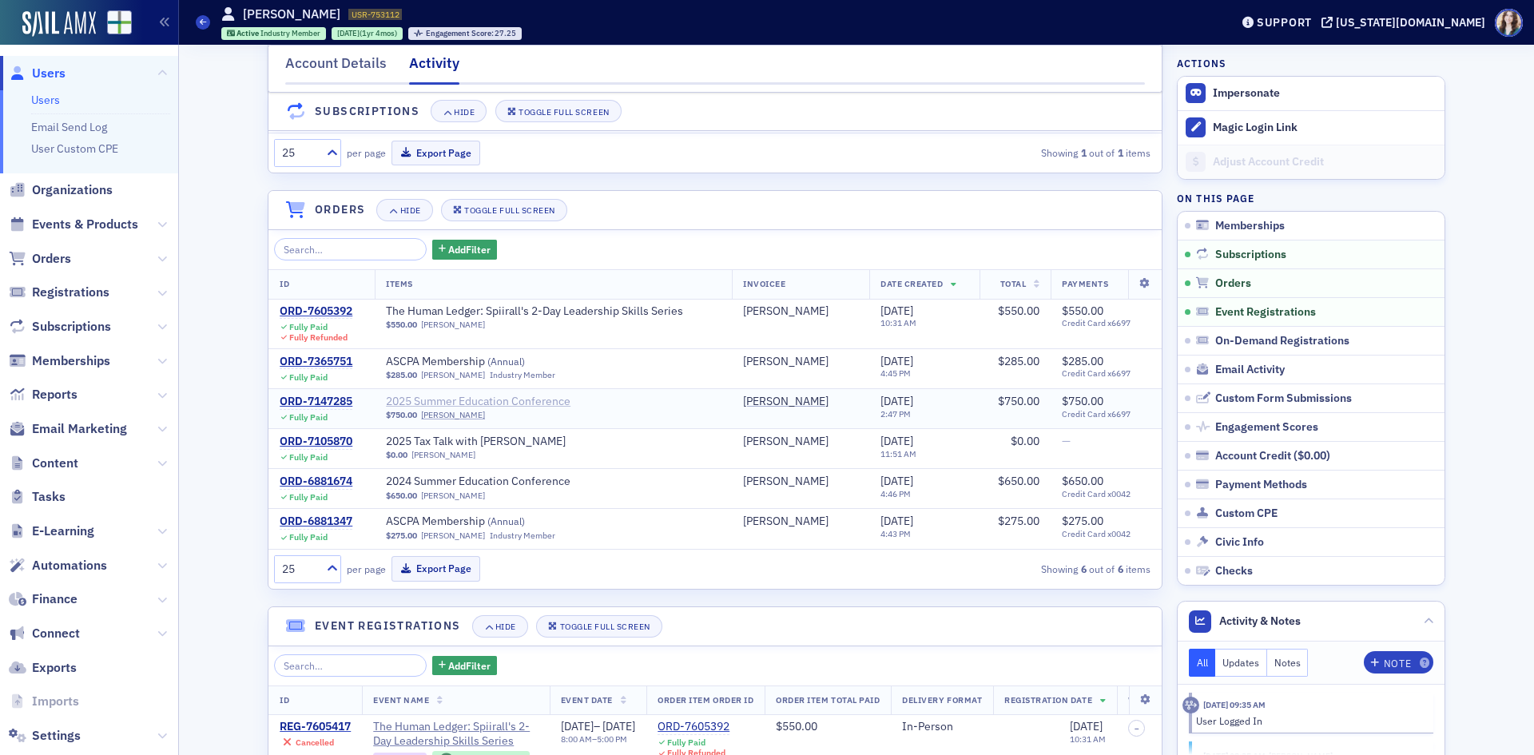  What do you see at coordinates (315, 727) in the screenshot?
I see `a: REG-7605417` at bounding box center [315, 727].